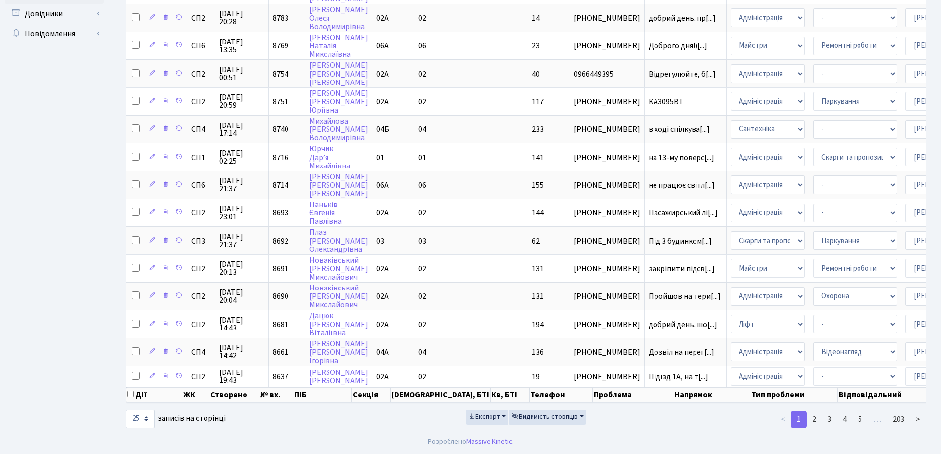  I want to click on span: 0966449395, so click(607, 74).